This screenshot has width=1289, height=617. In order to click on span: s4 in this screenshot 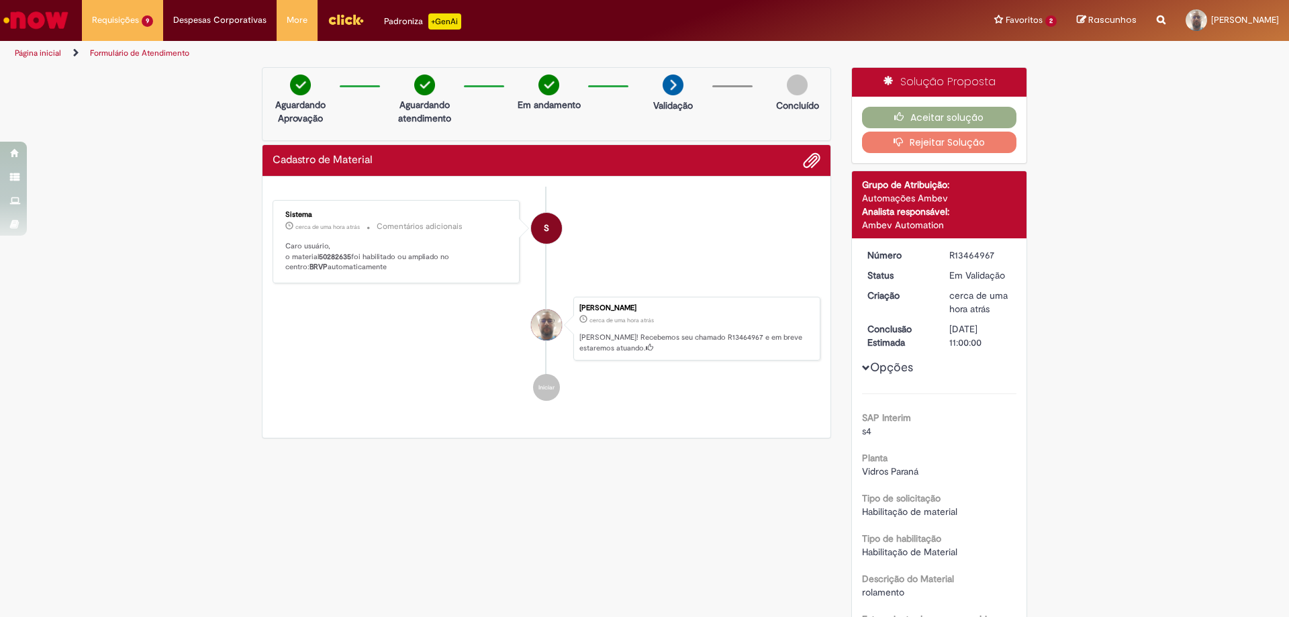, I will do `click(867, 431)`.